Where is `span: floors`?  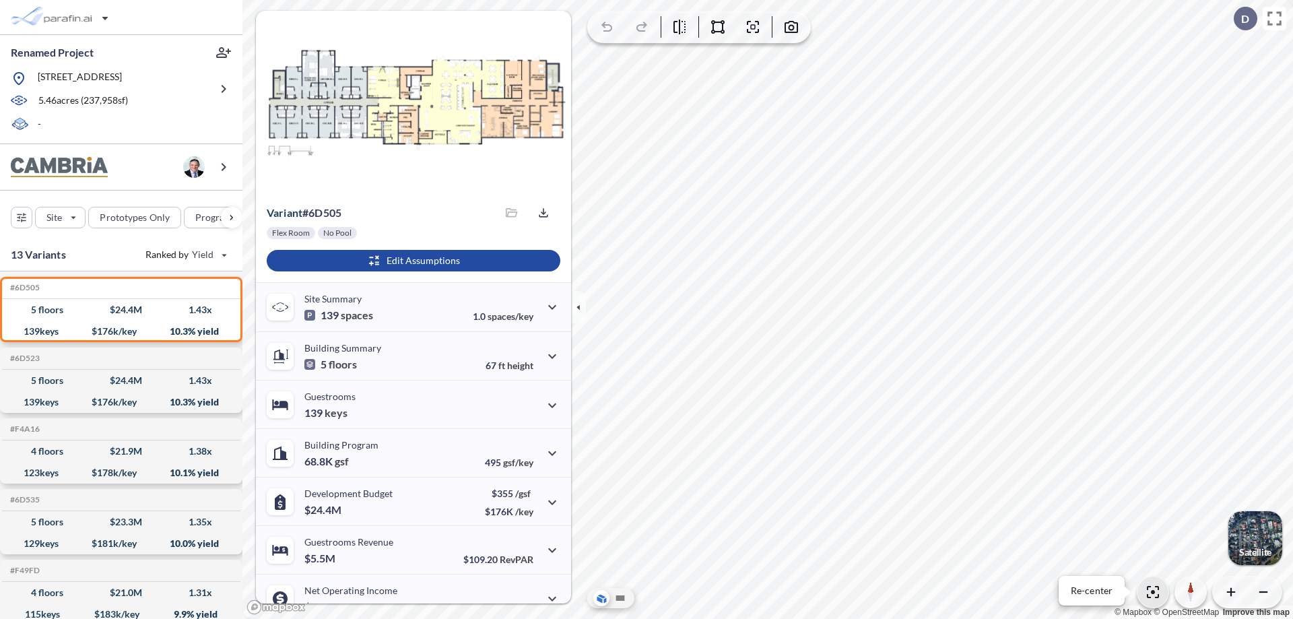 span: floors is located at coordinates (343, 364).